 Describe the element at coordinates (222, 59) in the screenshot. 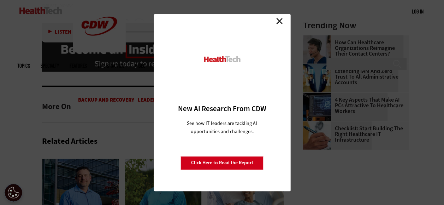

I see `img: HealthTech_0.png` at that location.